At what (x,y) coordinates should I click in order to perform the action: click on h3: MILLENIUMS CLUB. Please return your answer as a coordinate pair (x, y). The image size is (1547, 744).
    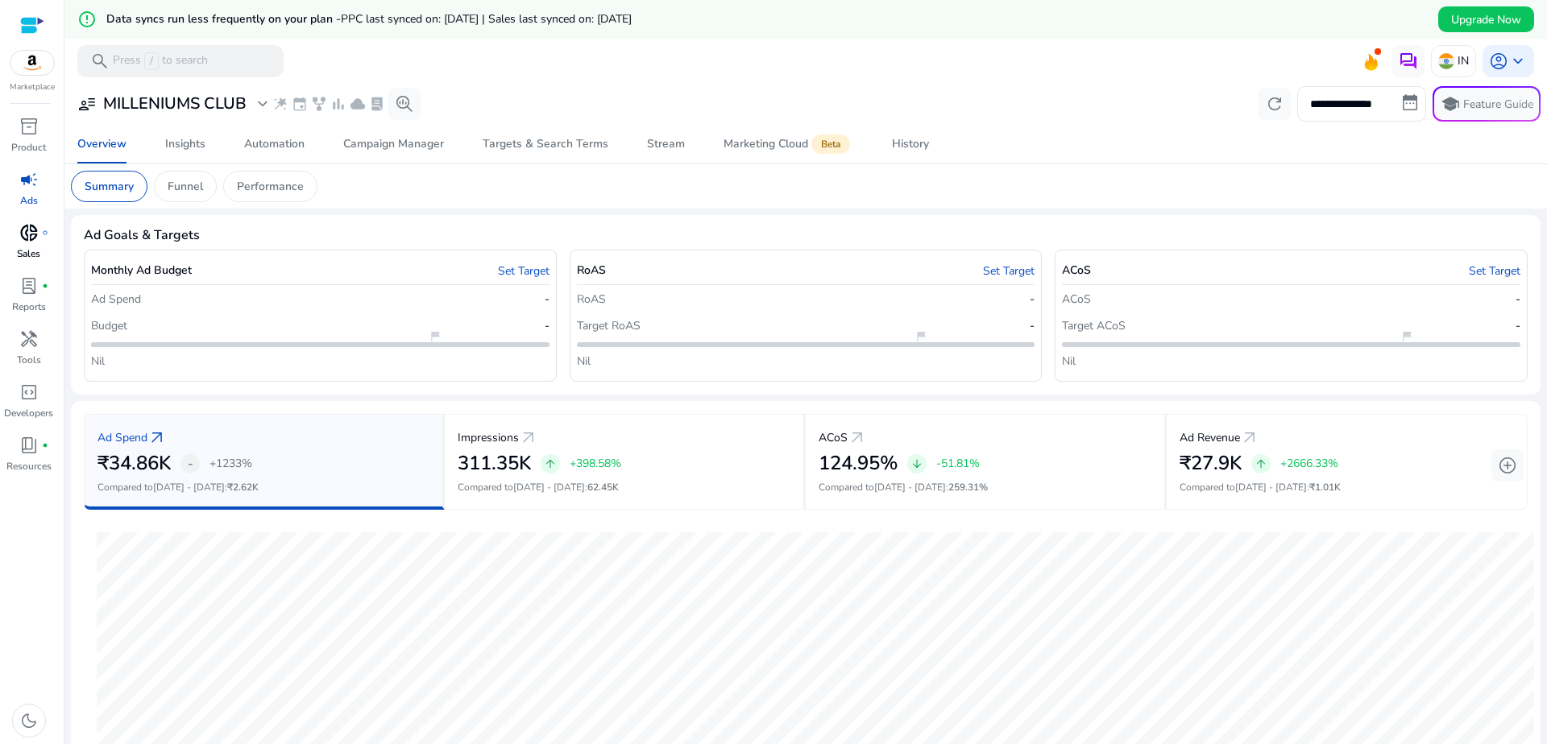
    Looking at the image, I should click on (175, 104).